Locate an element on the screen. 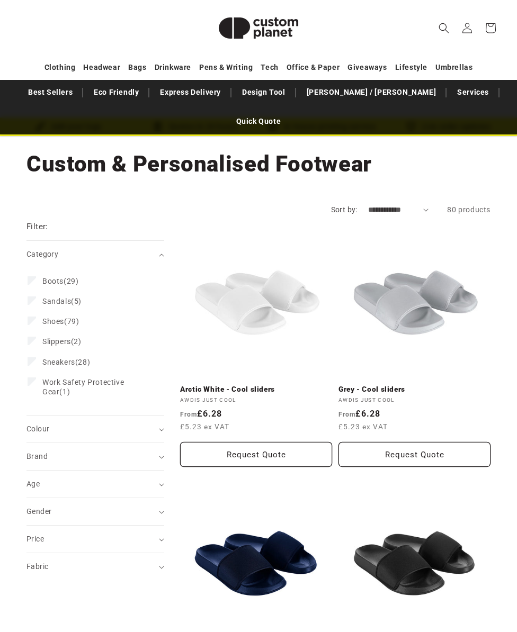 The width and height of the screenshot is (517, 632). a: Grey - Cool sliders is located at coordinates (414, 390).